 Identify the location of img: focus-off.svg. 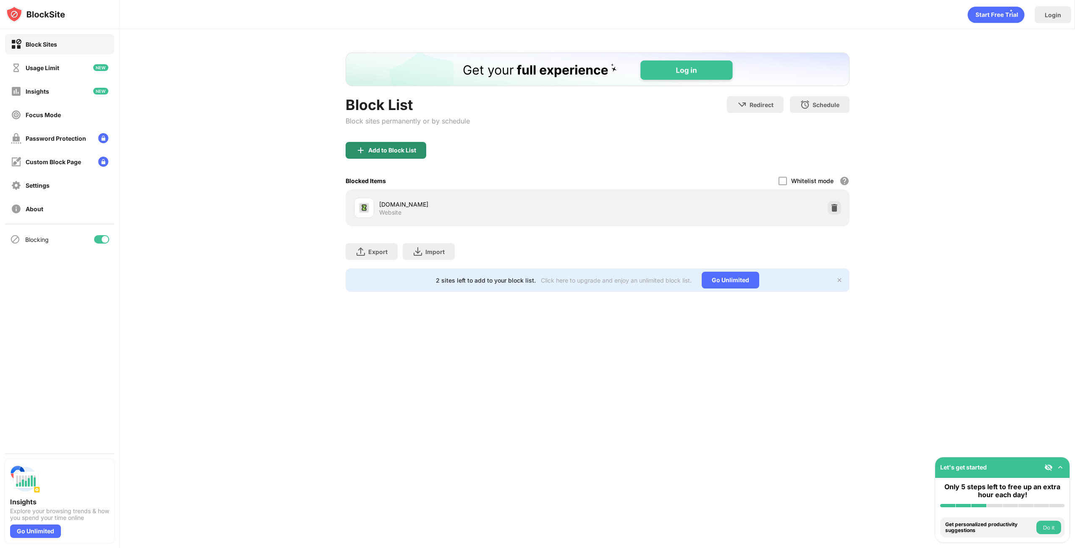
(16, 115).